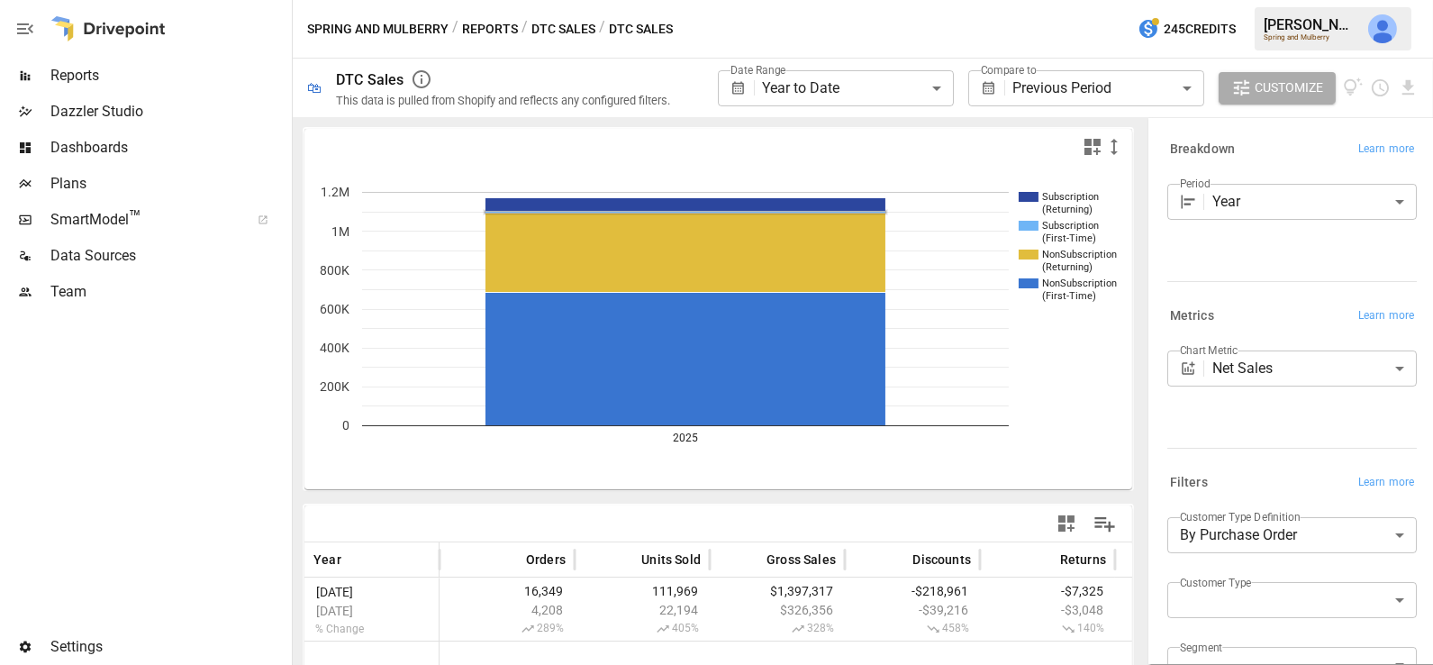 This screenshot has width=1433, height=665. What do you see at coordinates (1289, 87) in the screenshot?
I see `span: Customize` at bounding box center [1289, 87].